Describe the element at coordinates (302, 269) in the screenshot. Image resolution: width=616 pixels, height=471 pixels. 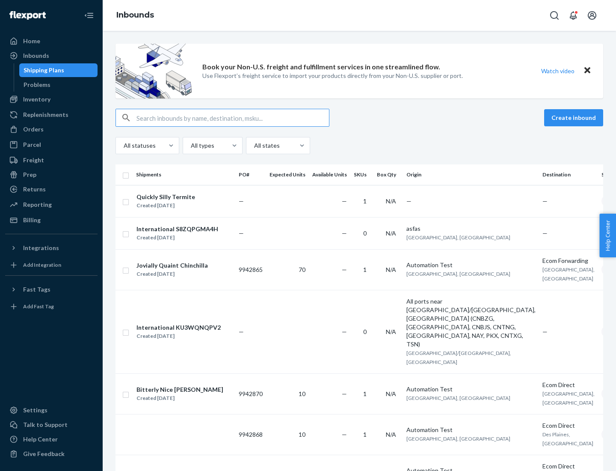
I see `span: 70` at that location.